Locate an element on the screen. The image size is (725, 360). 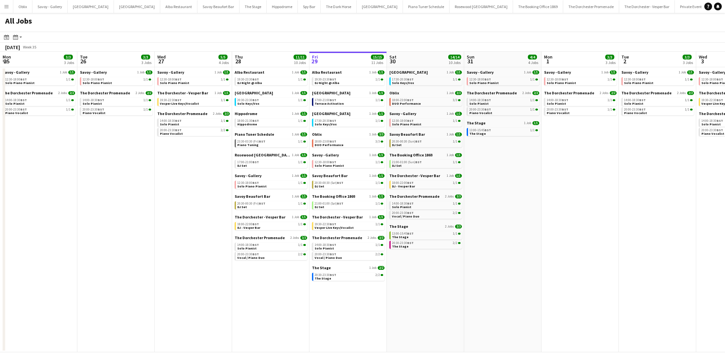
span: Terrace Activation is located at coordinates (329, 104).